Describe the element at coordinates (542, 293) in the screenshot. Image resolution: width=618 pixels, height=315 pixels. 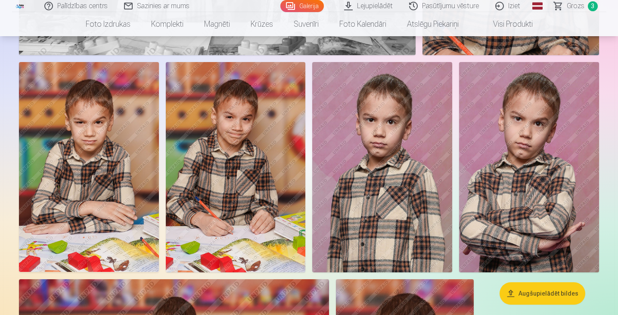
I see `button: Augšupielādēt bildes` at that location.